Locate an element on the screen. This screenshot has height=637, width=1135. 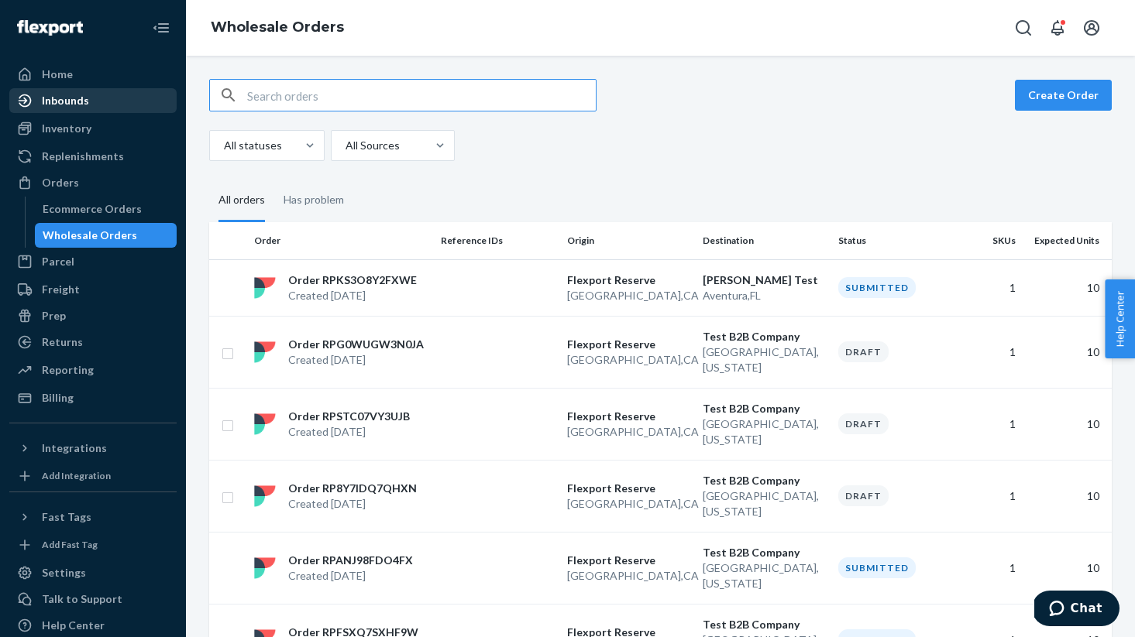
span: Help Center is located at coordinates (1119, 319).